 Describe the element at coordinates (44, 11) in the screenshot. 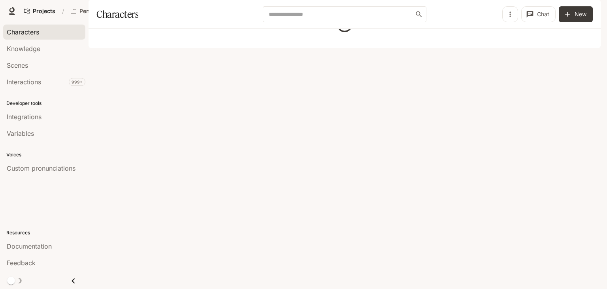

I see `span: Projects` at that location.